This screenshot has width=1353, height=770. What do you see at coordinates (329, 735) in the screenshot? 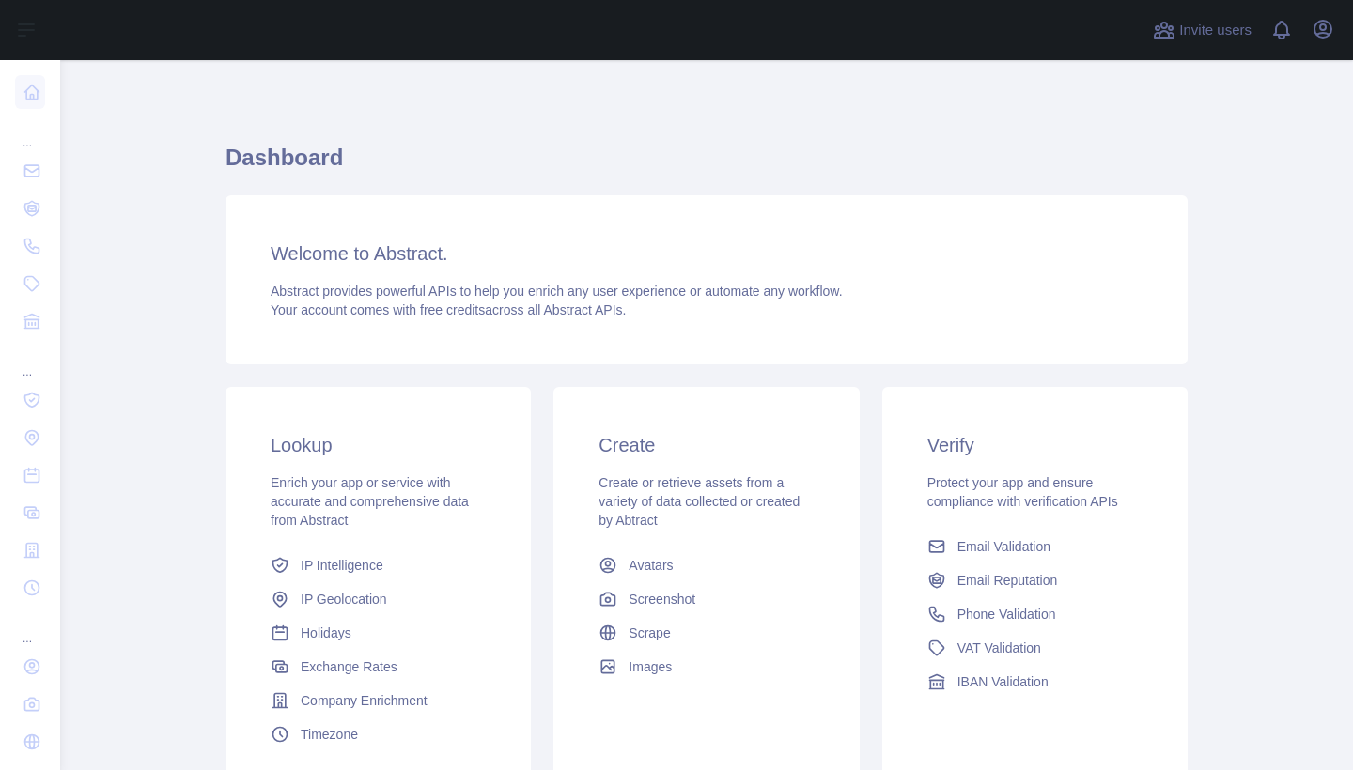
I see `span: Timezone` at bounding box center [329, 735].